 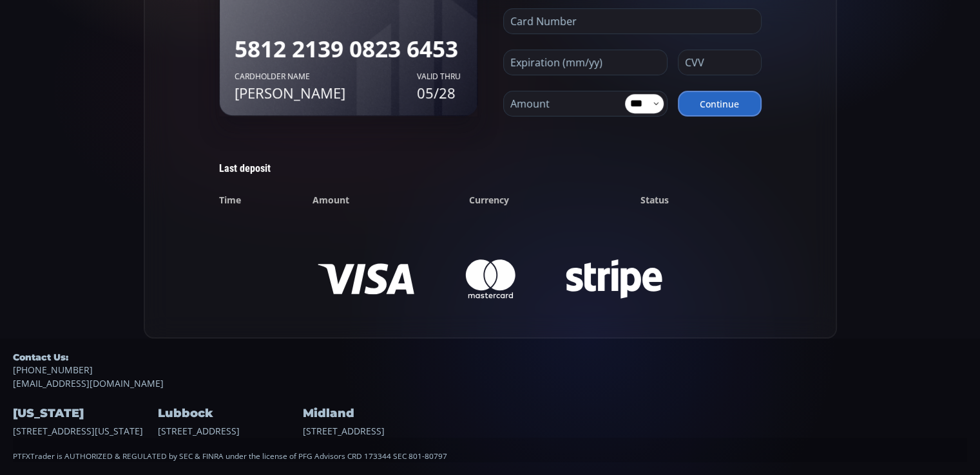 I want to click on div: 5812 2139 0823 6453, so click(x=348, y=49).